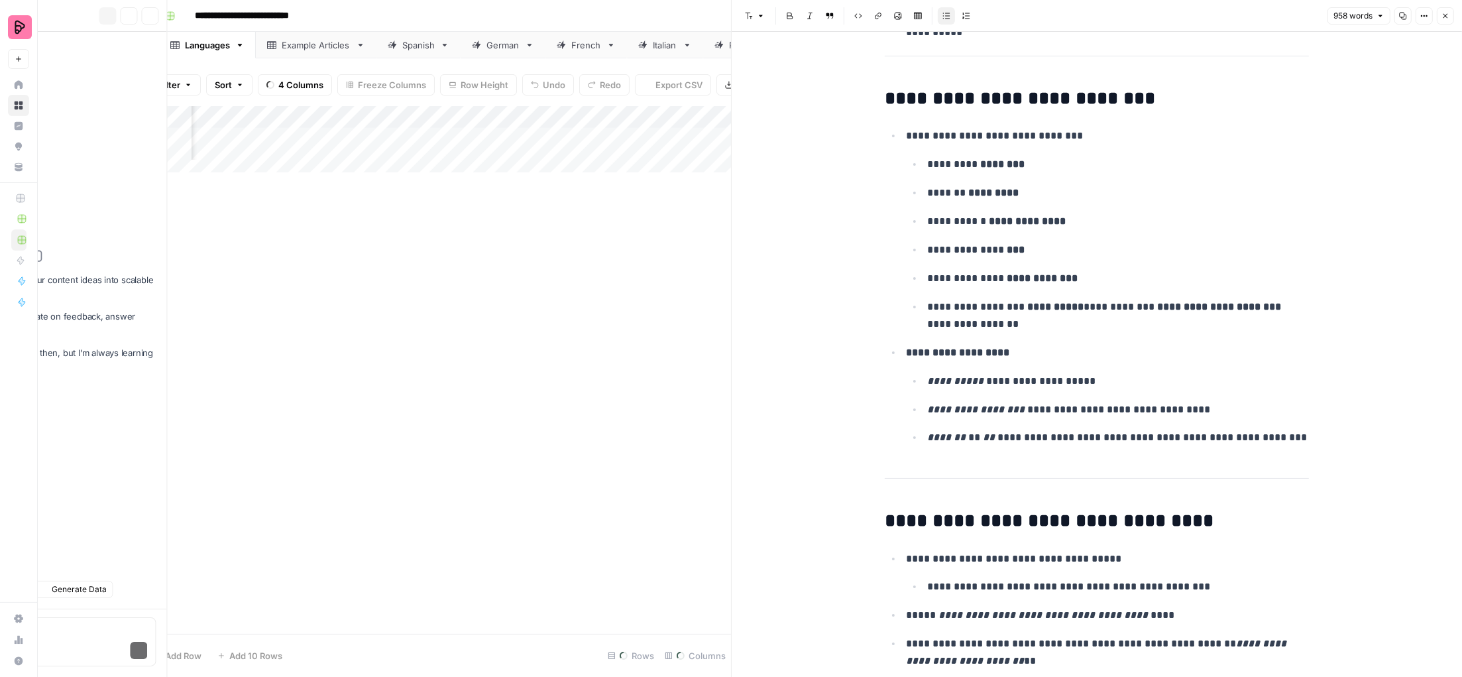 This screenshot has height=677, width=1462. I want to click on a: Your Data, so click(19, 167).